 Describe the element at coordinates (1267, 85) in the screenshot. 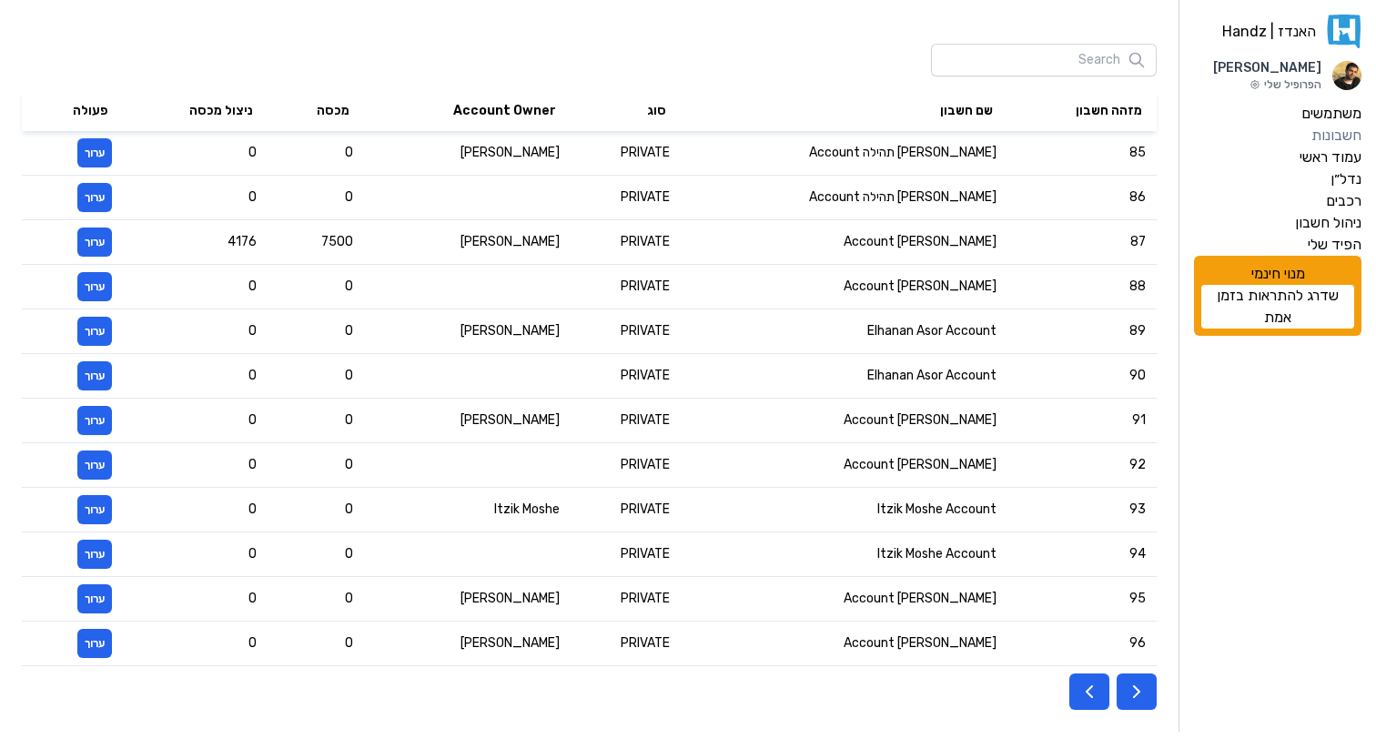

I see `p: הפרופיל שלי` at that location.